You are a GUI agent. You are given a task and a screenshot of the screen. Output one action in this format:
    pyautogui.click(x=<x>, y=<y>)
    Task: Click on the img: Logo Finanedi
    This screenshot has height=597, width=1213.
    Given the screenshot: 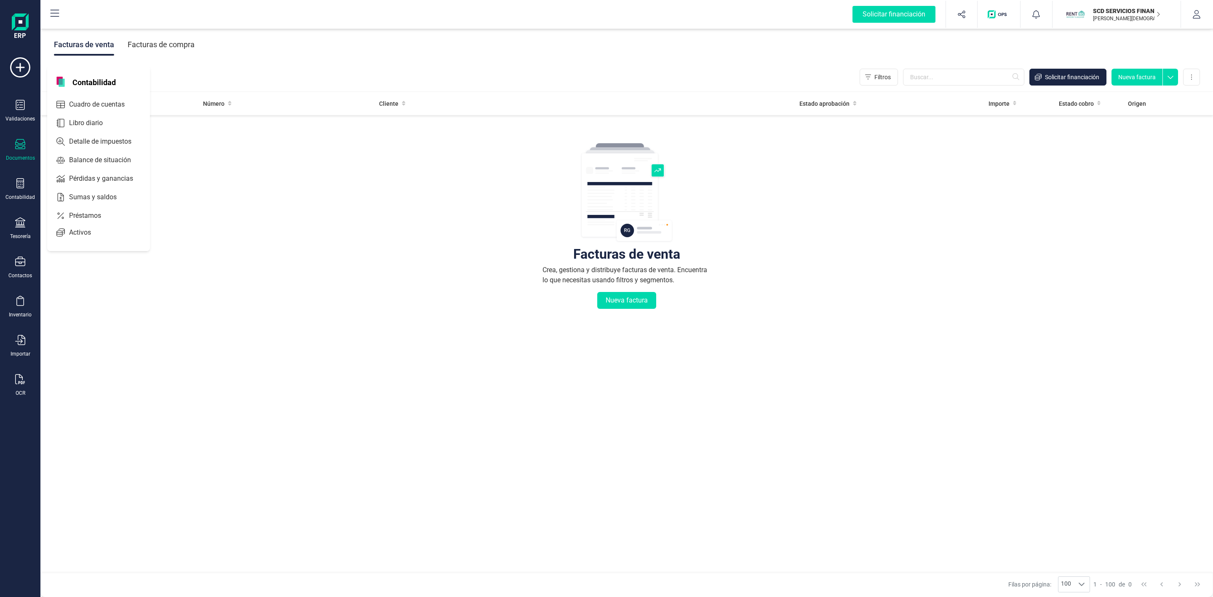 What is the action you would take?
    pyautogui.click(x=20, y=27)
    